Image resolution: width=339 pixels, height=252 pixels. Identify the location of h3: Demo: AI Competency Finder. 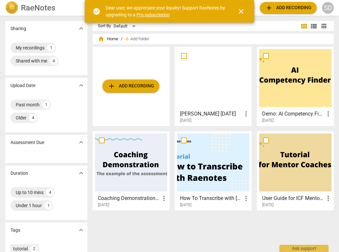
(293, 114).